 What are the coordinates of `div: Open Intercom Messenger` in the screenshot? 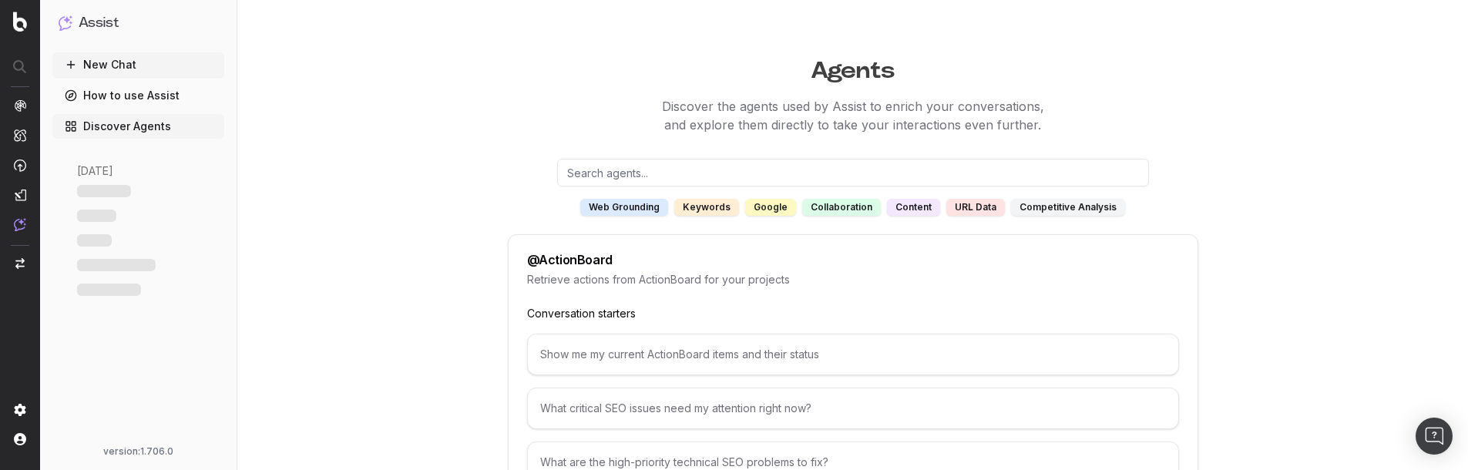 It's located at (1434, 436).